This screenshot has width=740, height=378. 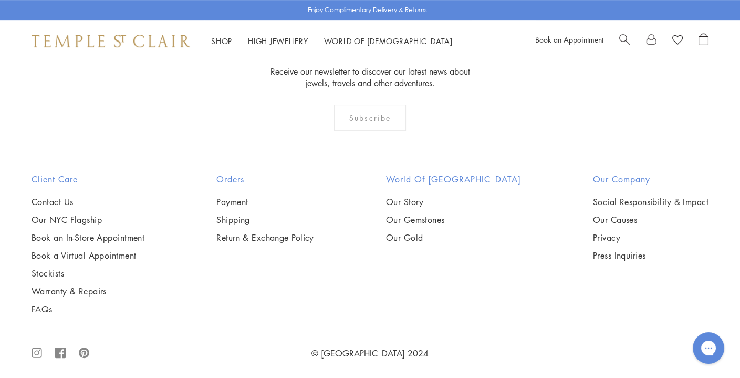 I want to click on a: Book an In-Store Appointment, so click(x=88, y=237).